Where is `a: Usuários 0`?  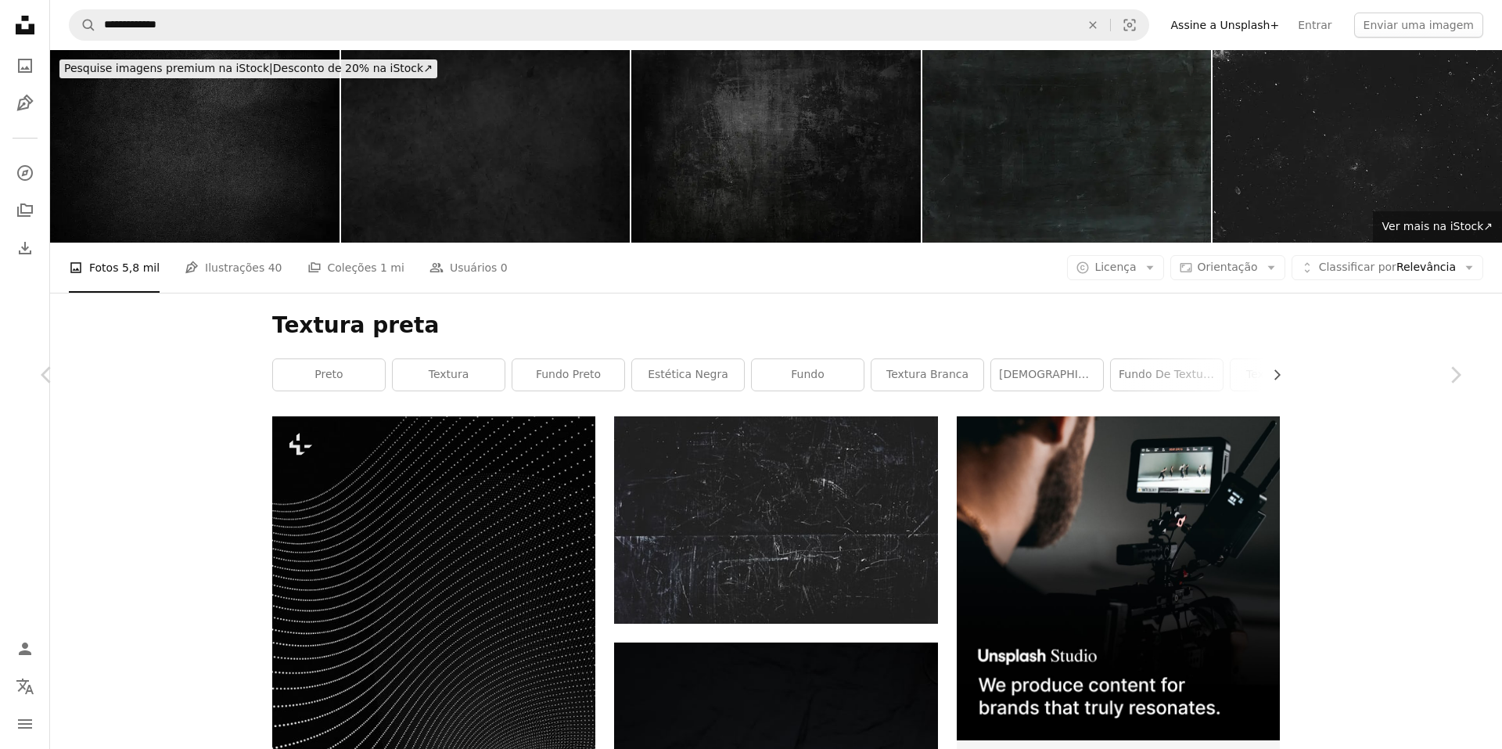
a: Usuários 0 is located at coordinates (469, 268).